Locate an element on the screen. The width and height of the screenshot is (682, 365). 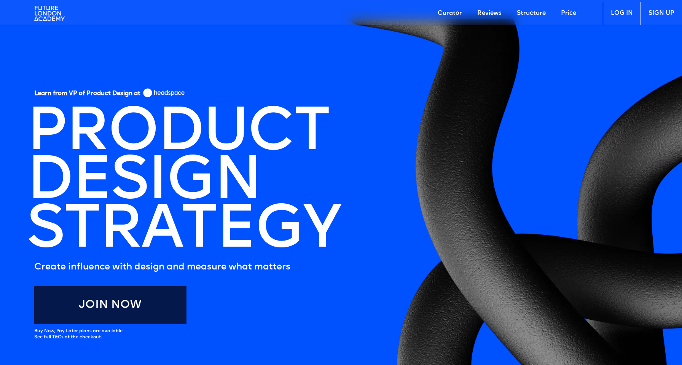
a: Price is located at coordinates (568, 13).